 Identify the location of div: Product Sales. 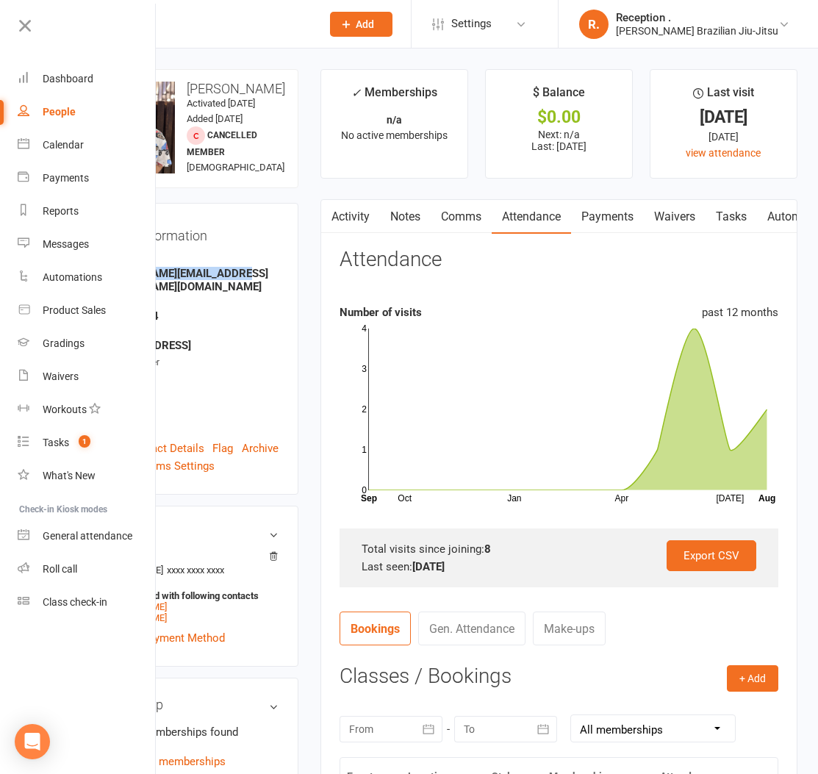
(74, 310).